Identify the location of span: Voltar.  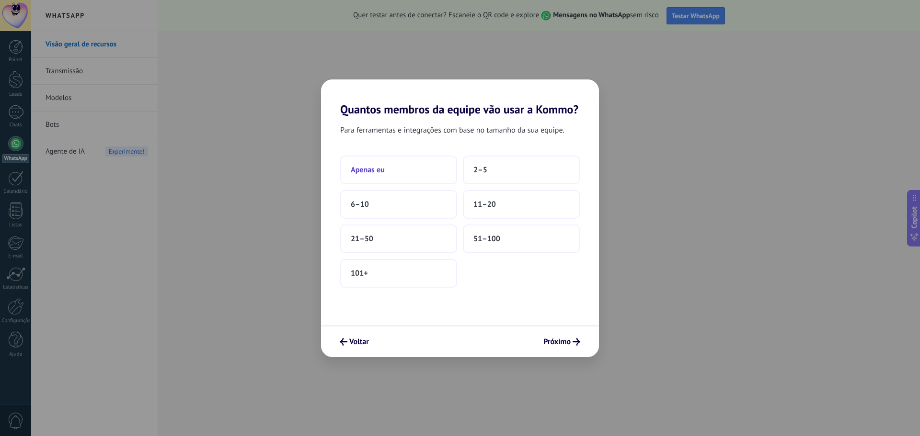
(359, 342).